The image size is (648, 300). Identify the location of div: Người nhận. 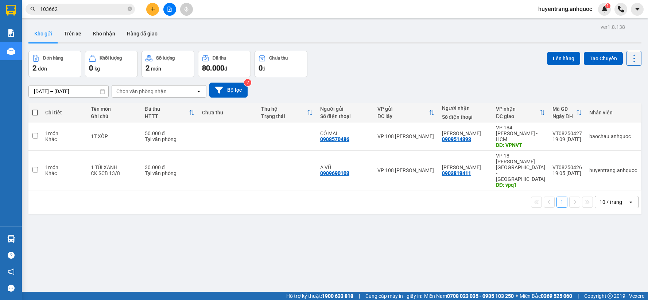
(466, 108).